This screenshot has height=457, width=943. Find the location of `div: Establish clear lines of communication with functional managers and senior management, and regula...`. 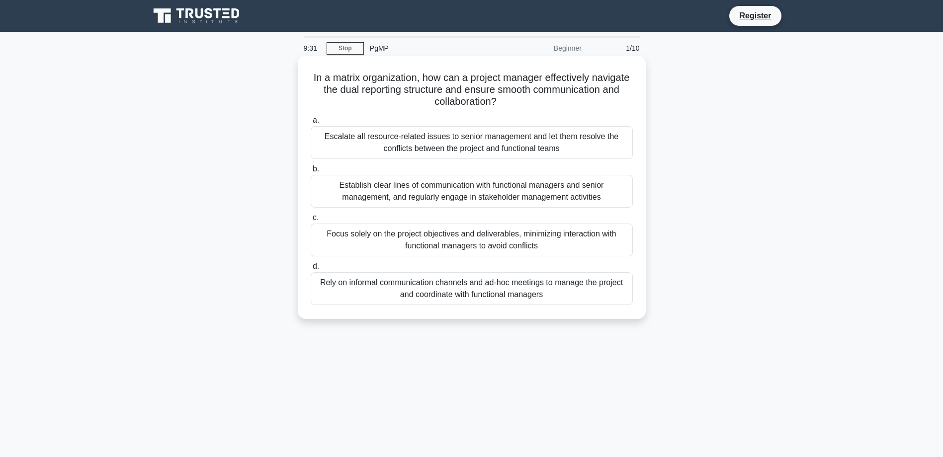

div: Establish clear lines of communication with functional managers and senior management, and regula... is located at coordinates (472, 191).